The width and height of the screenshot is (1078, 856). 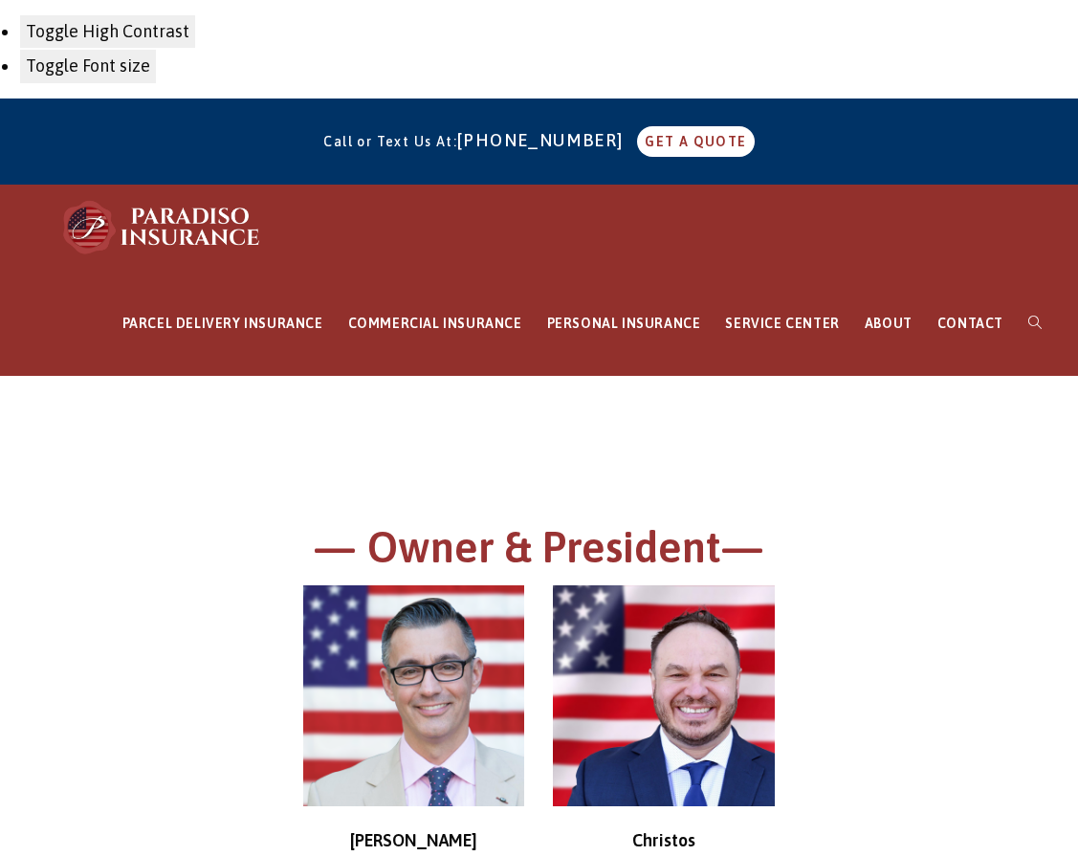 I want to click on span: COMMERCIAL INSURANCE, so click(x=435, y=323).